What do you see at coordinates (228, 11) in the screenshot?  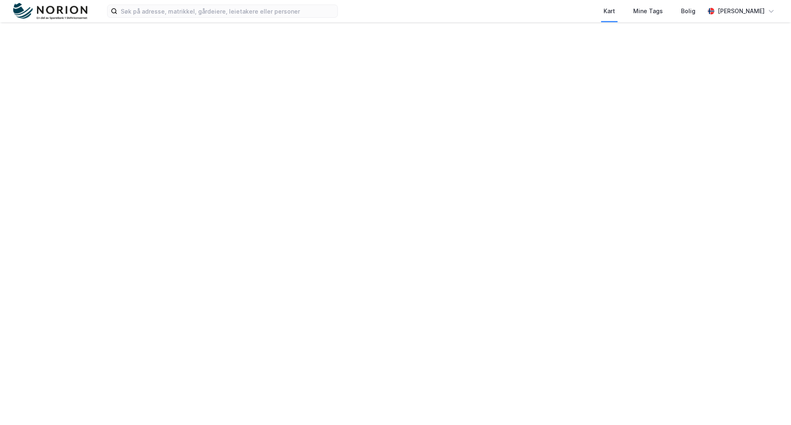 I see `input: Søk på adresse, matrikkel, gårdeiere, leietakere eller personer` at bounding box center [228, 11].